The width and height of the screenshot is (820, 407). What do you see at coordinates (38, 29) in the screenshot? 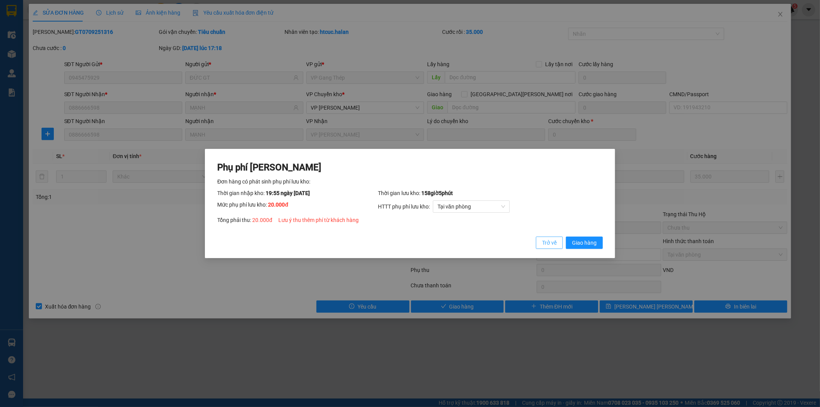
I see `img: logo.jpg` at bounding box center [38, 29].